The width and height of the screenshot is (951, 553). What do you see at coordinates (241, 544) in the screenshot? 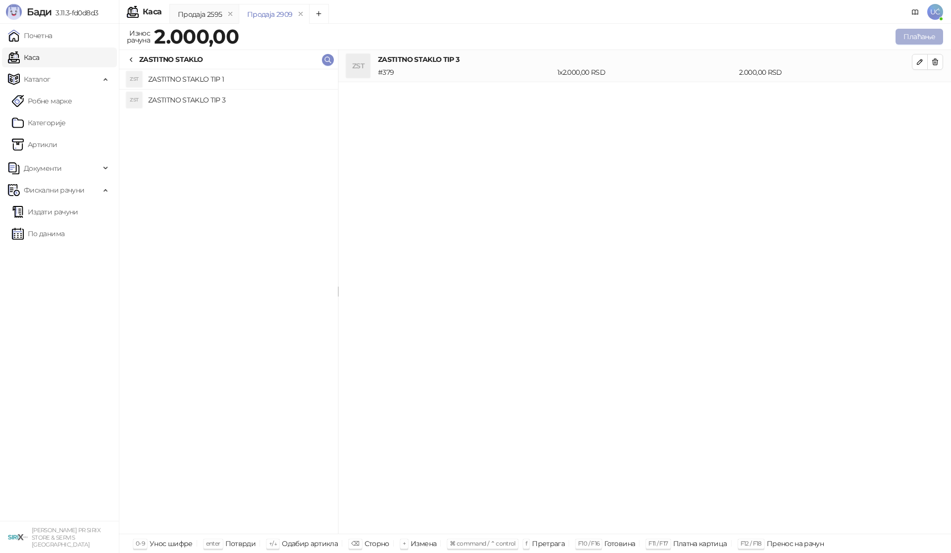
I see `div: Потврди` at bounding box center [241, 544].